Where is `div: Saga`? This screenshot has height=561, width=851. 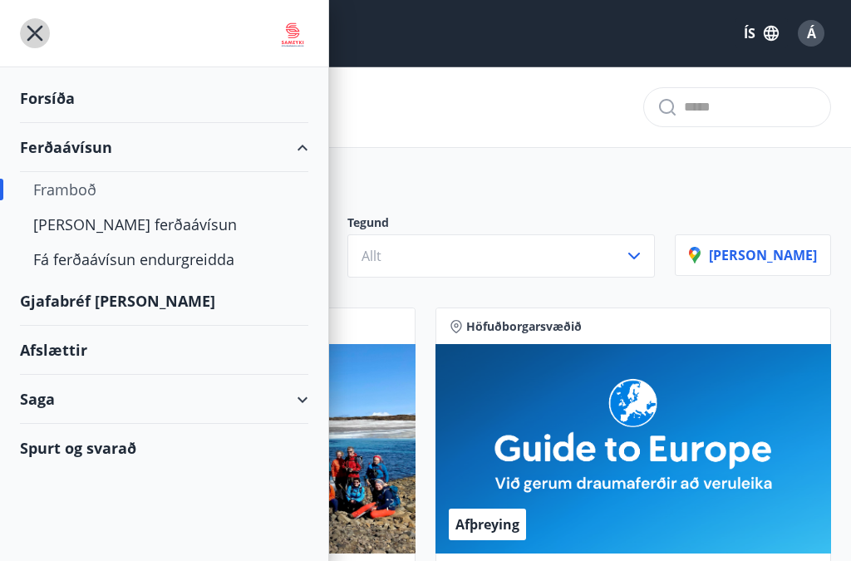 div: Saga is located at coordinates (164, 399).